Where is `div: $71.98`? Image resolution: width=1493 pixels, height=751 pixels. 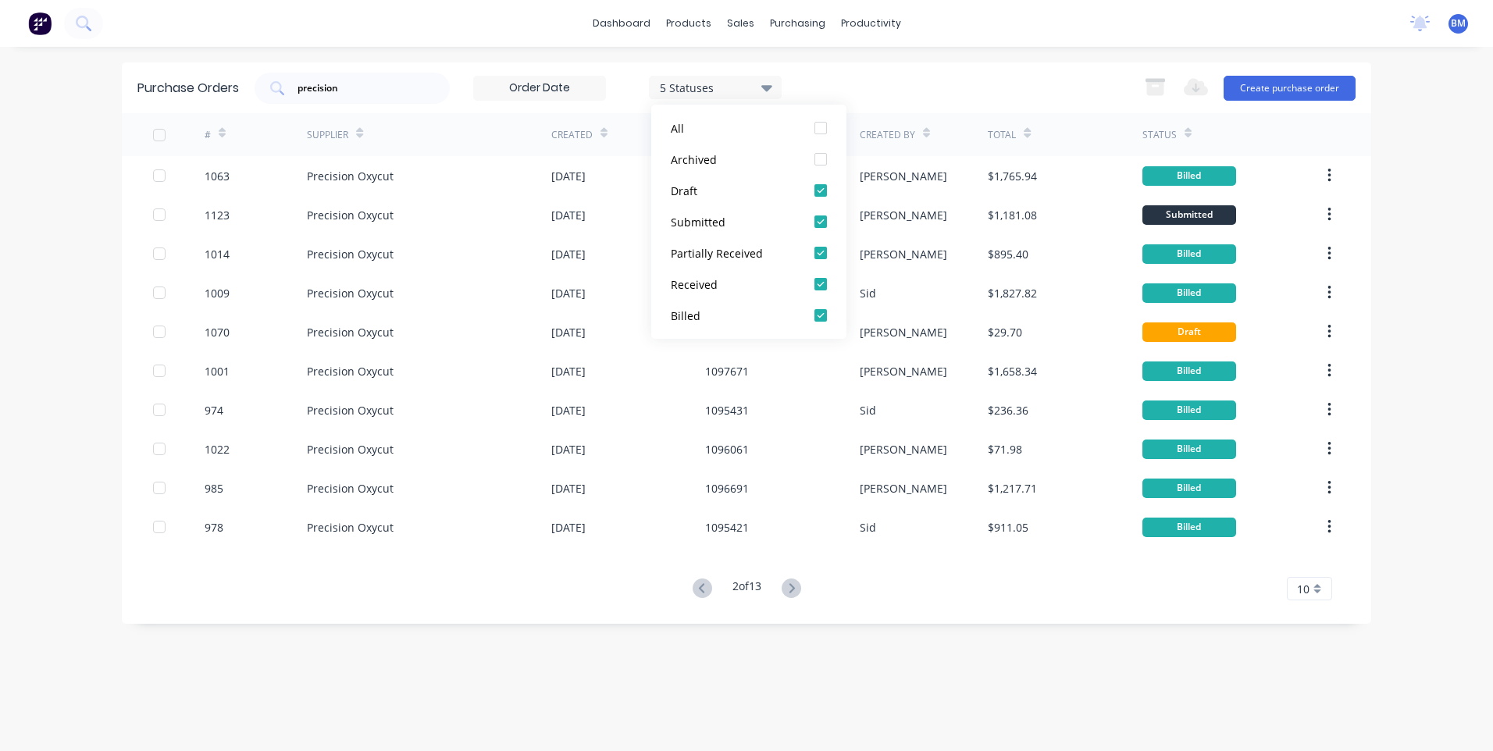 div: $71.98 is located at coordinates (1005, 449).